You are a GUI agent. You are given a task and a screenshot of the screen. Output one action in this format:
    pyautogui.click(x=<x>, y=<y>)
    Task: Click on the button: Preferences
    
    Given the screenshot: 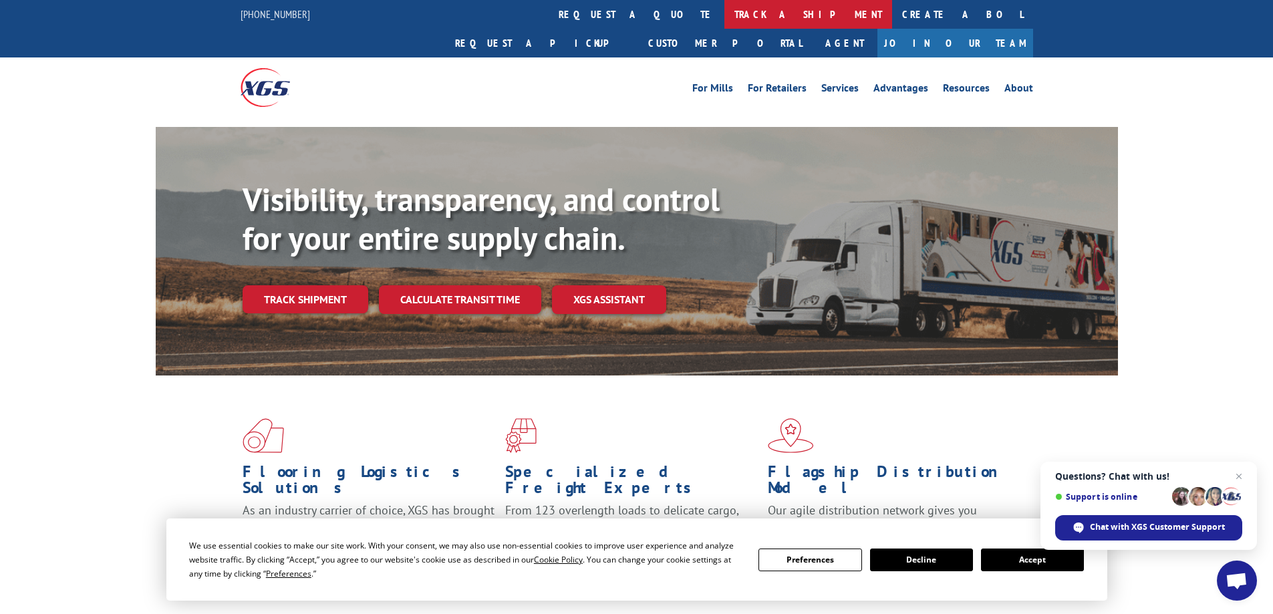 What is the action you would take?
    pyautogui.click(x=810, y=560)
    